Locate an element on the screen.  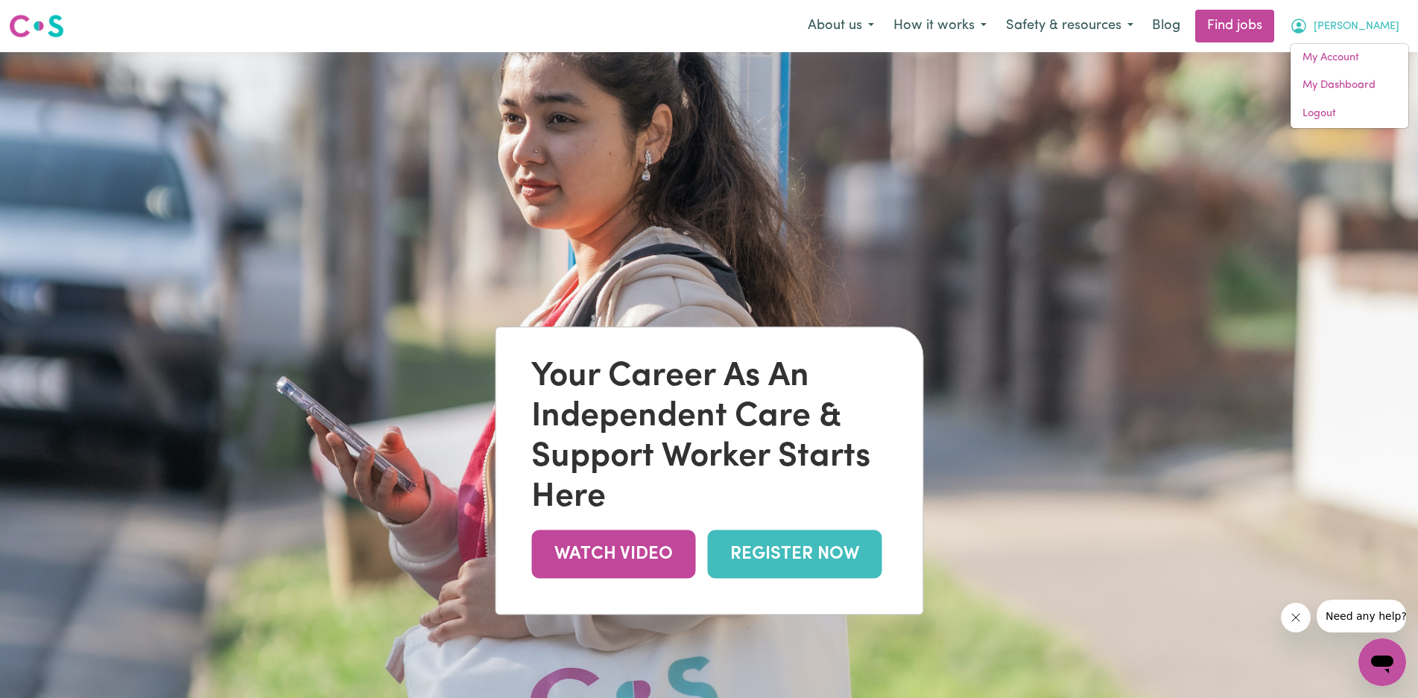
span: Need any help? is located at coordinates (49, 16).